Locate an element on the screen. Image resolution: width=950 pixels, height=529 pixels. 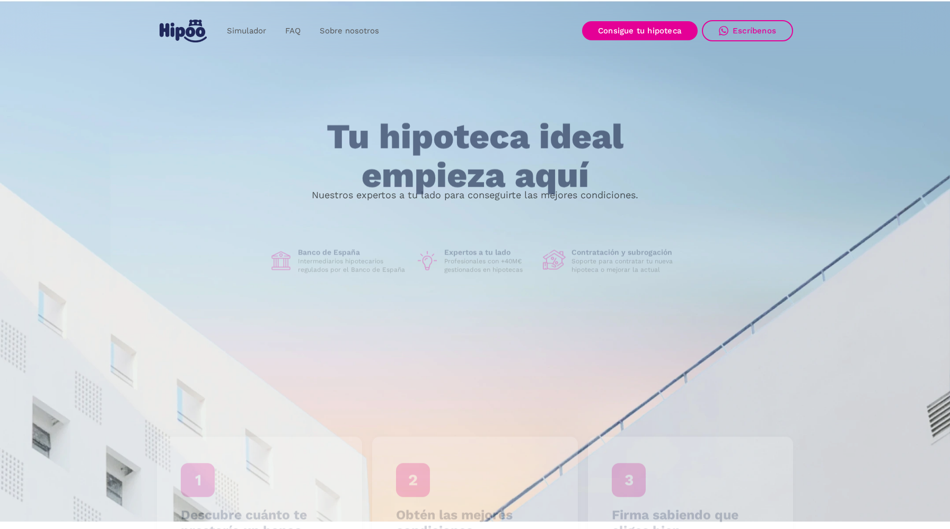
p: Profesionales con +40M€ gestionados en hipotecas is located at coordinates (489, 266).